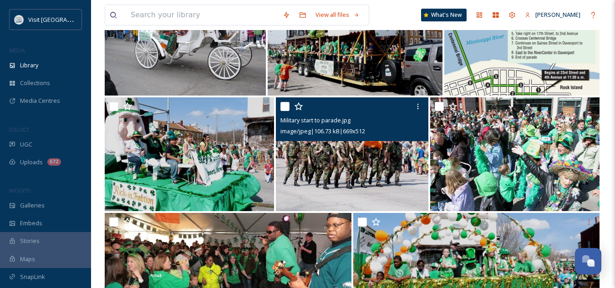 The image size is (615, 288). Describe the element at coordinates (338, 15) in the screenshot. I see `div: View all files` at that location.